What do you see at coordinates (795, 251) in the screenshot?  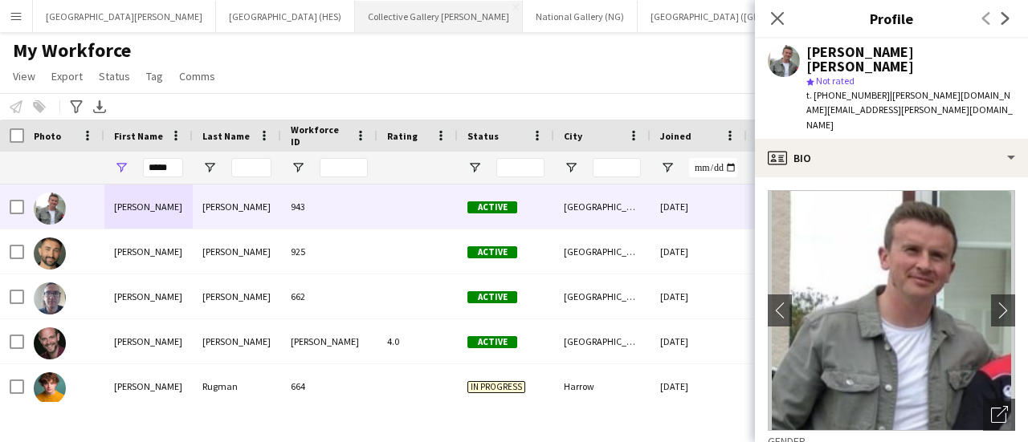 I see `div: 3 days` at bounding box center [795, 251].